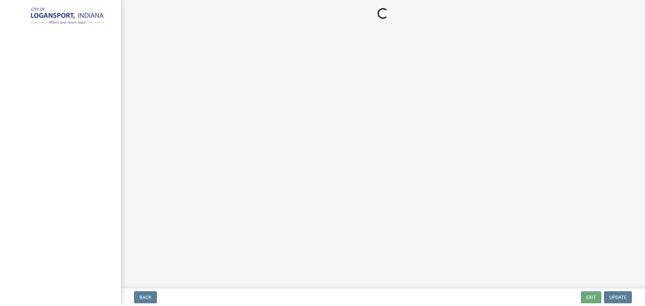  I want to click on span: Update, so click(617, 297).